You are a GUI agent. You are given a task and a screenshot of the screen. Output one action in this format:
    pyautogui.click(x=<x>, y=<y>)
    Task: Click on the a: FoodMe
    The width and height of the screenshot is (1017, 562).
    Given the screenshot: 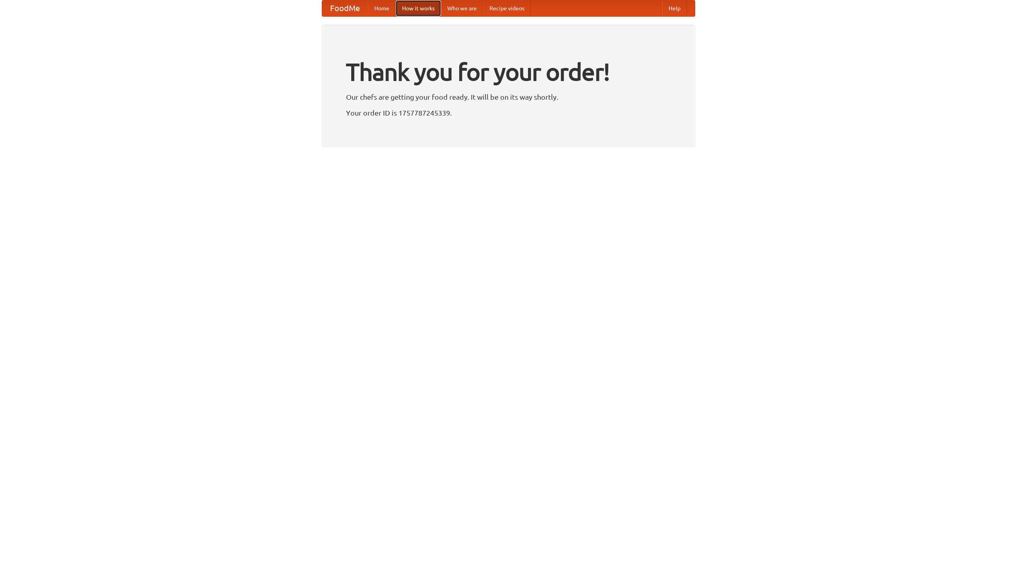 What is the action you would take?
    pyautogui.click(x=345, y=8)
    